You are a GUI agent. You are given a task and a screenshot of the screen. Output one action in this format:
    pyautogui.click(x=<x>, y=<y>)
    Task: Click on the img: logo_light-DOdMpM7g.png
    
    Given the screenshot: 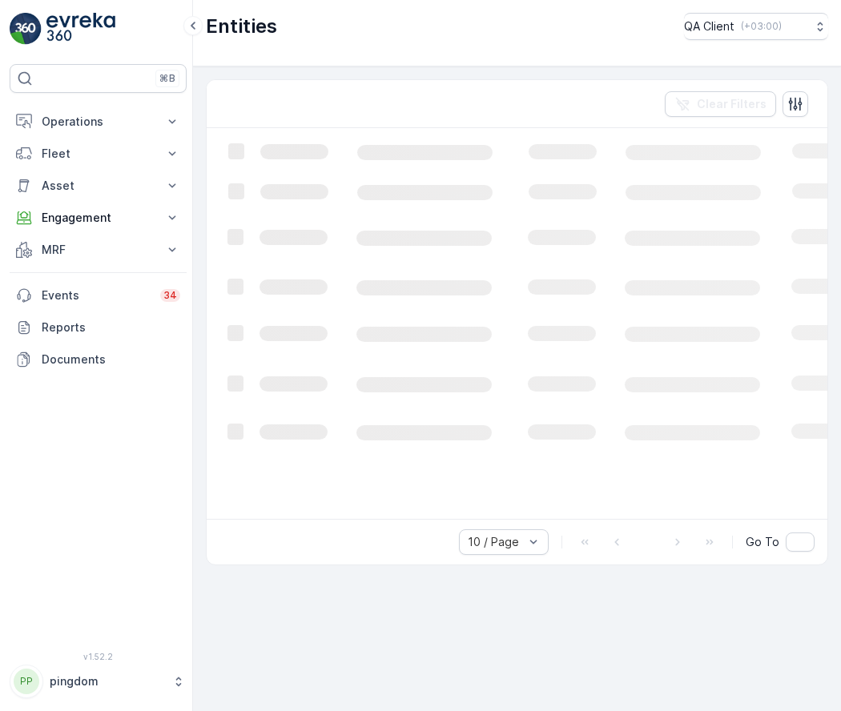 What is the action you would take?
    pyautogui.click(x=81, y=29)
    